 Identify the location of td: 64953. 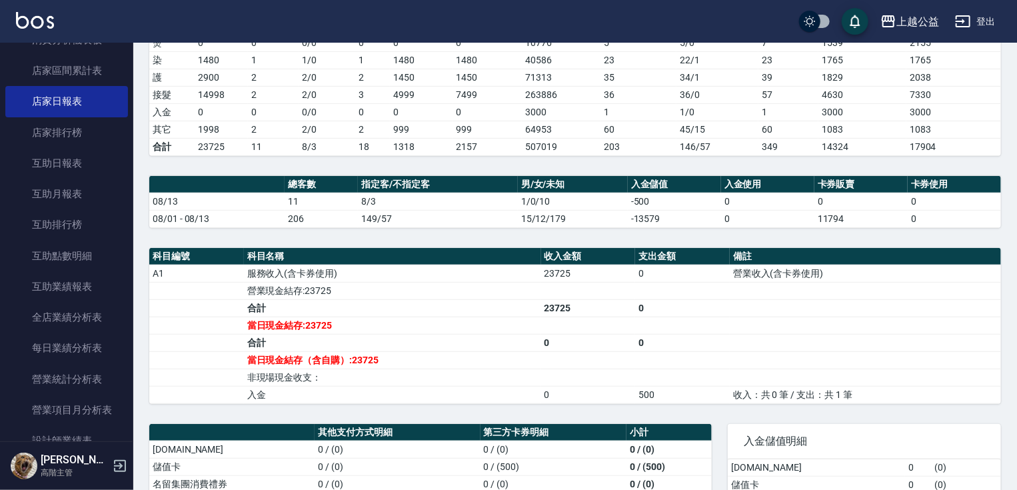
(561, 129).